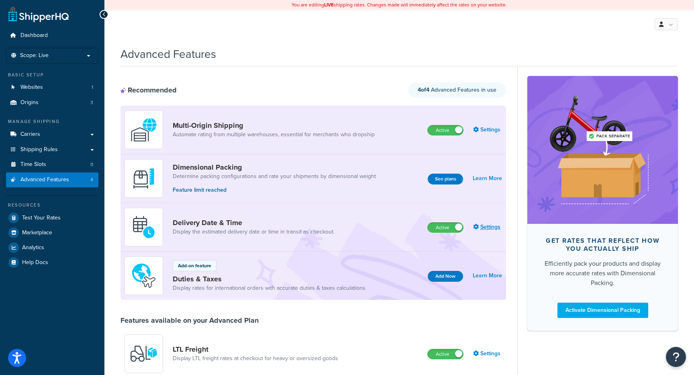 Image resolution: width=694 pixels, height=375 pixels. What do you see at coordinates (602, 245) in the screenshot?
I see `div: Get rates that reflect how you actually ship` at bounding box center [602, 245].